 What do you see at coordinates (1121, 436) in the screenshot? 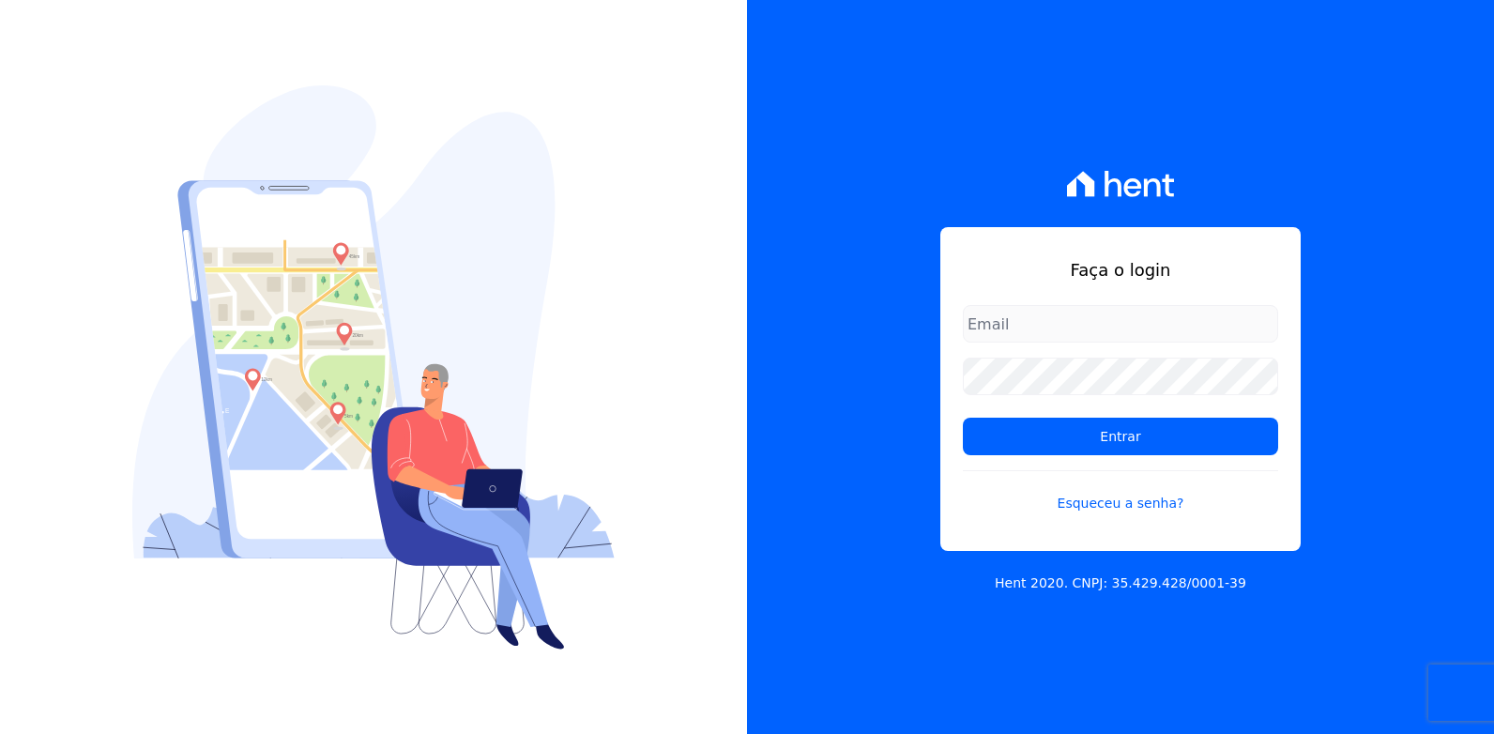
I see `input: Entrar` at bounding box center [1121, 436].